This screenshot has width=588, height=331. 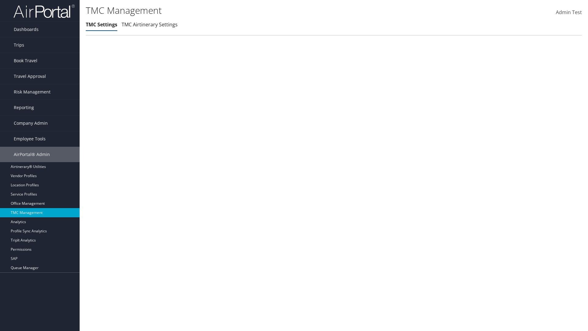 What do you see at coordinates (30, 76) in the screenshot?
I see `span: Travel Approval` at bounding box center [30, 76].